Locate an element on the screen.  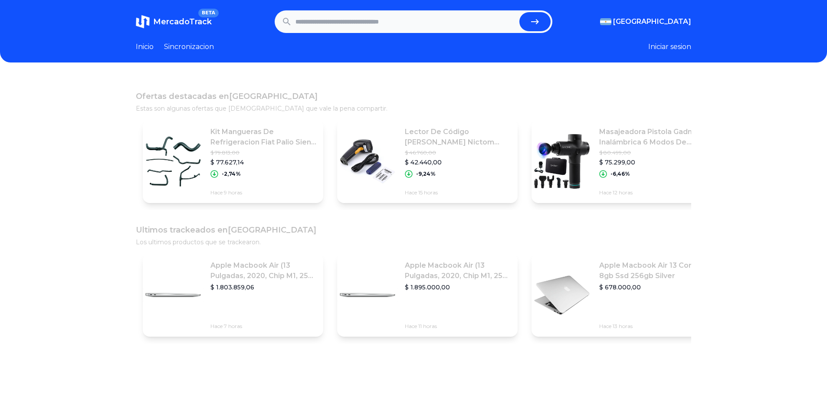
p: -9,24% is located at coordinates (426, 174).